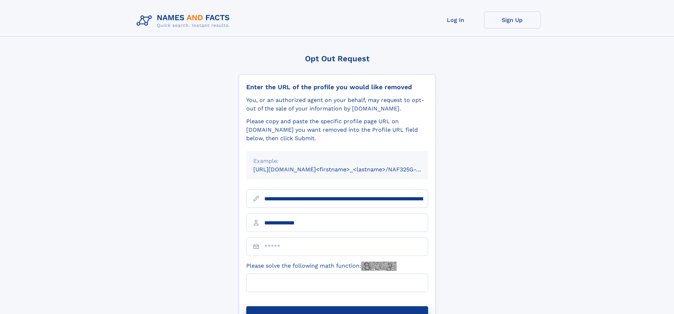 The height and width of the screenshot is (314, 674). Describe the element at coordinates (337, 87) in the screenshot. I see `div: Enter the URL of the profile you would like removed` at that location.